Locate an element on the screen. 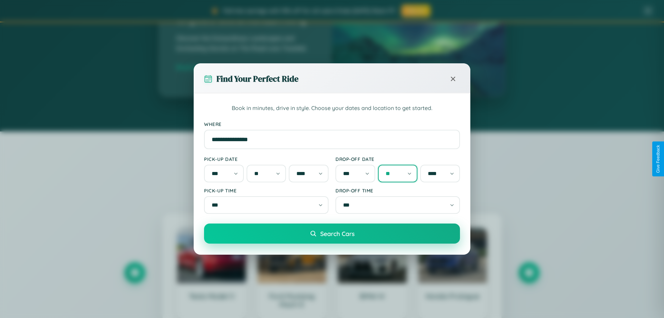 This screenshot has height=318, width=664. label: Pick-up Time is located at coordinates (266, 190).